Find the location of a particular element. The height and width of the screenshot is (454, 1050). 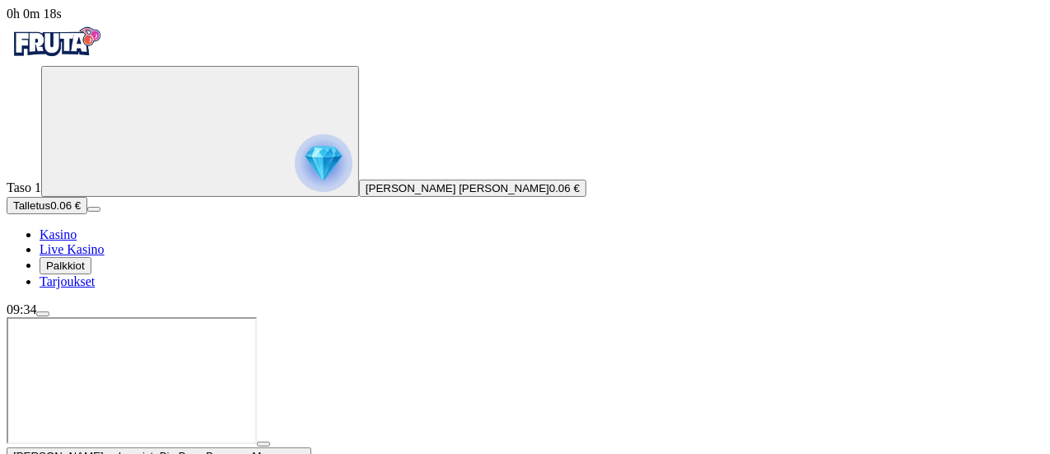

span: Taso 1 is located at coordinates (24, 187).